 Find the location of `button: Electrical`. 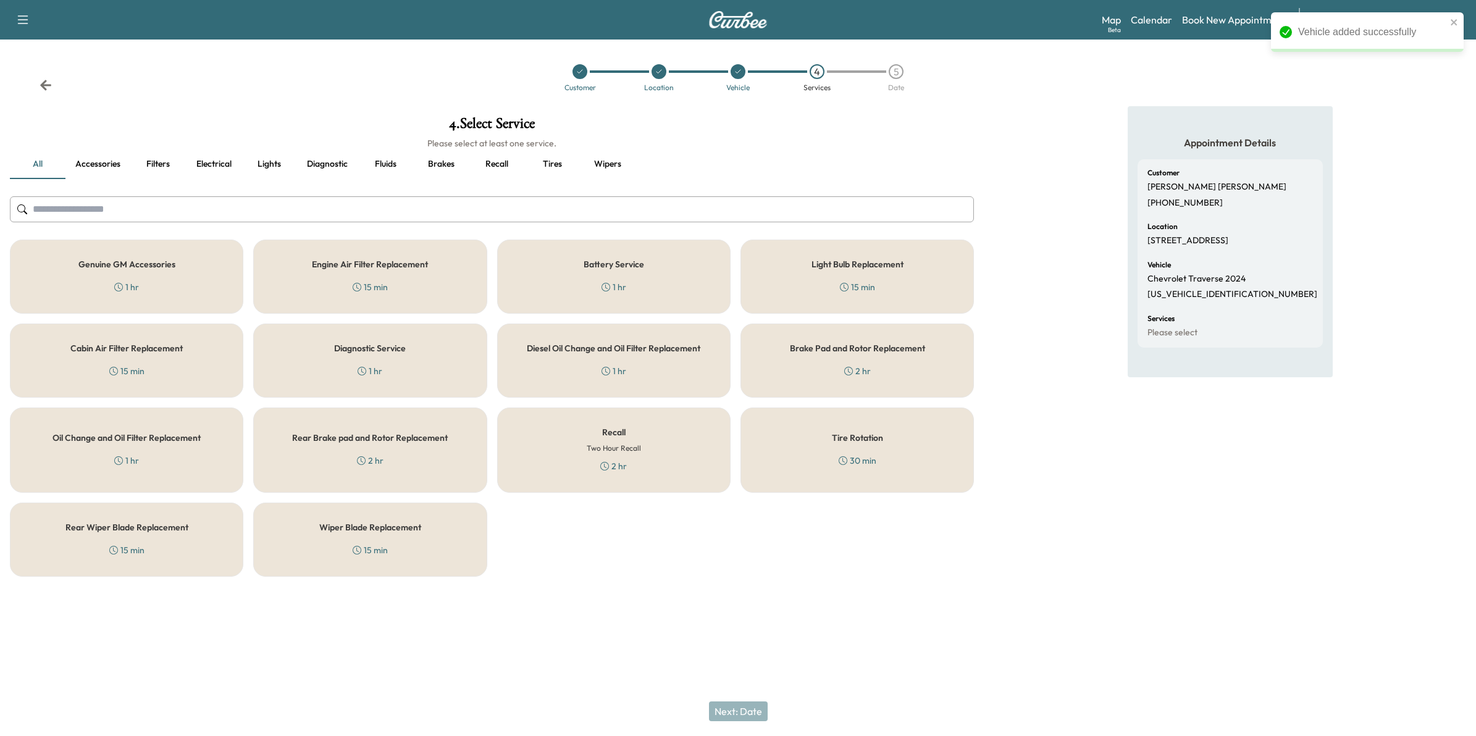

button: Electrical is located at coordinates (214, 164).